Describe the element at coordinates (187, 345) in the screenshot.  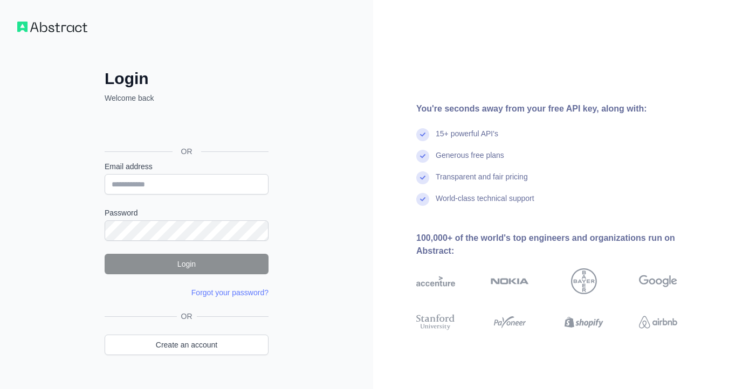
I see `a: Create an account` at that location.